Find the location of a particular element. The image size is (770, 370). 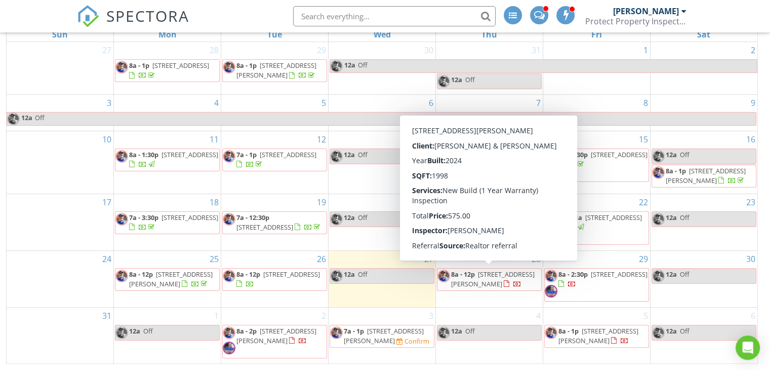

td: Go to August 16, 2025 is located at coordinates (704, 162).